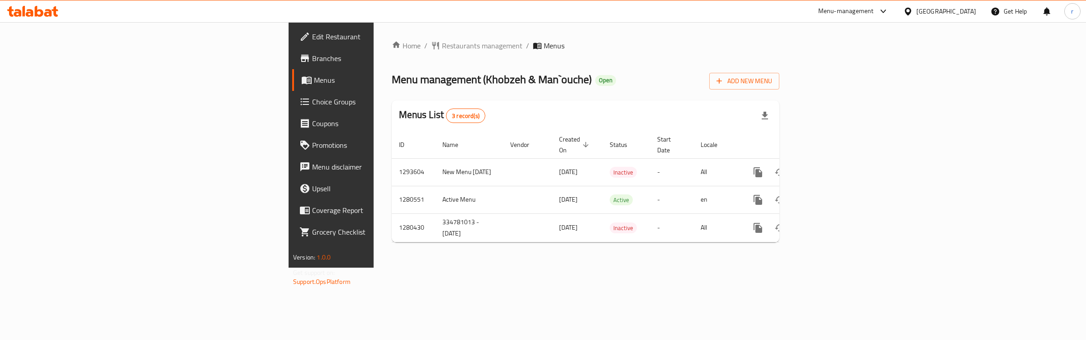 The width and height of the screenshot is (1086, 340). I want to click on div: Total records count, so click(466, 116).